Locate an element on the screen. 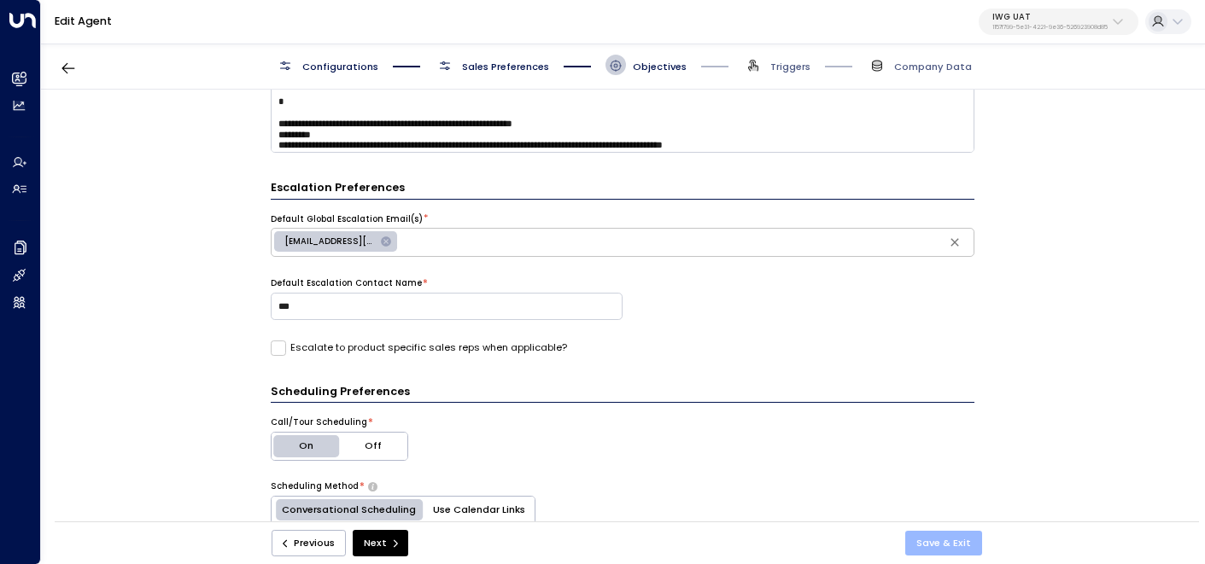 This screenshot has height=564, width=1205. button: Clear is located at coordinates (955, 243).